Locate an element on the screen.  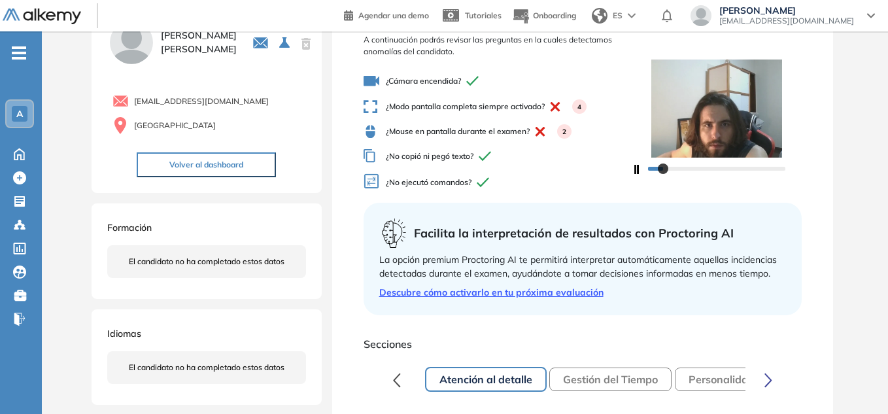
span: ¿Modo pantalla completa siempre activado? is located at coordinates (498, 107).